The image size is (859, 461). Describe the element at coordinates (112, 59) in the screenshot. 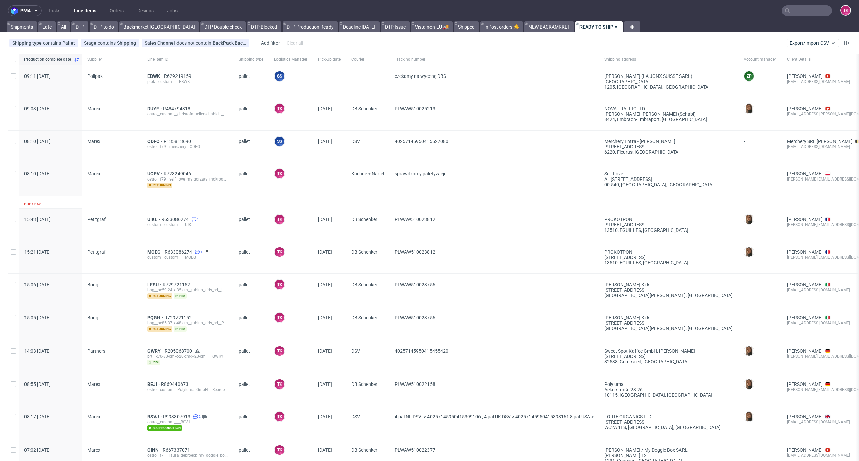

I see `span: Supplier` at that location.